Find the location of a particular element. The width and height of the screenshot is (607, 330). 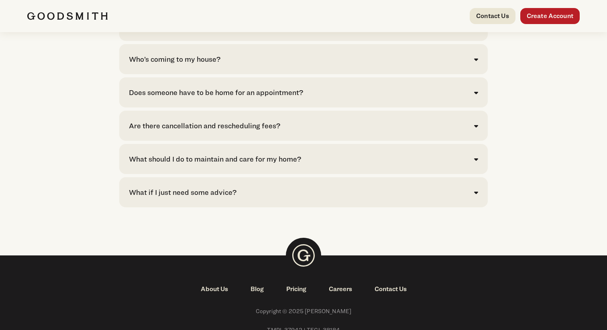

img: Goodsmith is located at coordinates (67, 16).